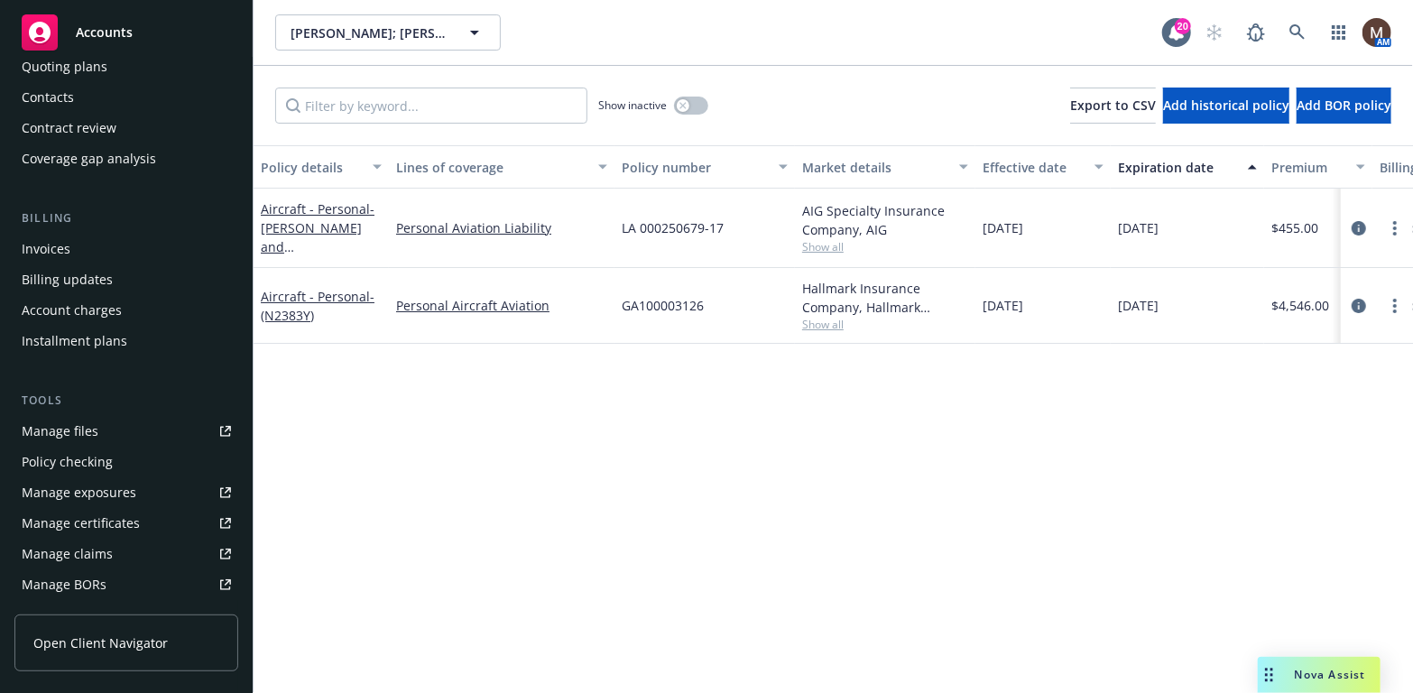 The height and width of the screenshot is (693, 1413). I want to click on a: Contract review, so click(126, 128).